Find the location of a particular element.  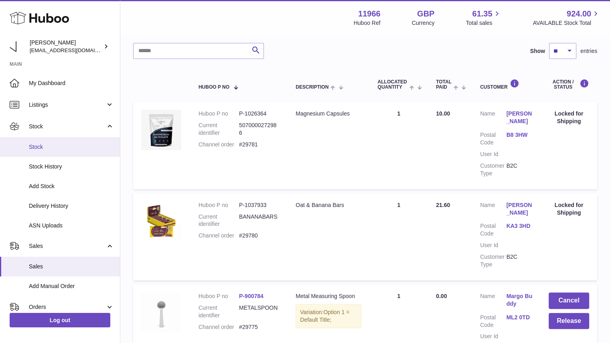

div: Action / Status is located at coordinates (569, 84).